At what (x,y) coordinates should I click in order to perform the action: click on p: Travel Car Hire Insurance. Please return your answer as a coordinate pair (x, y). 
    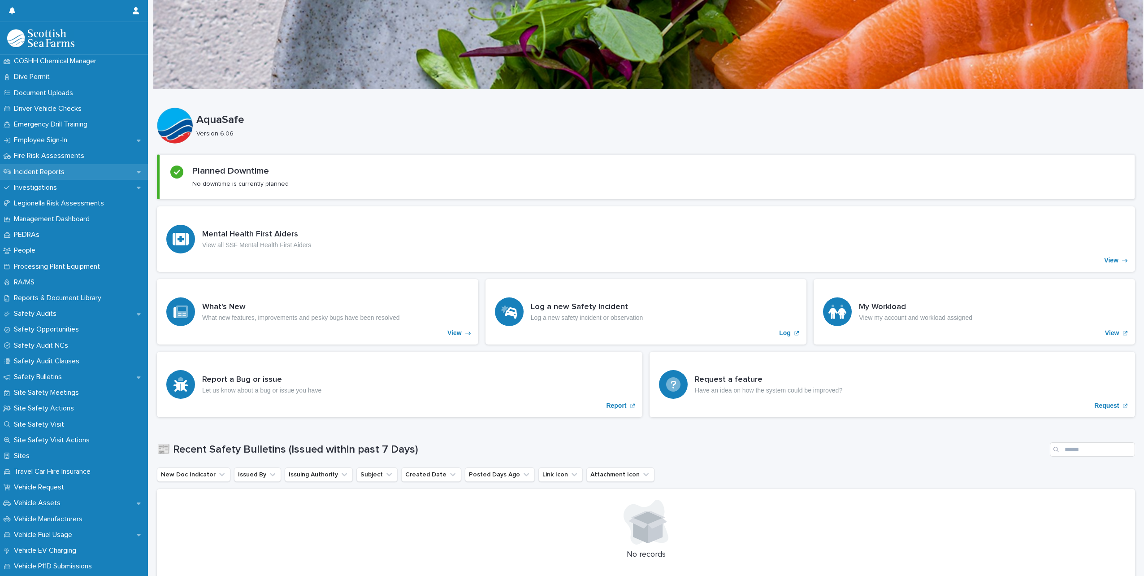
    Looking at the image, I should click on (54, 471).